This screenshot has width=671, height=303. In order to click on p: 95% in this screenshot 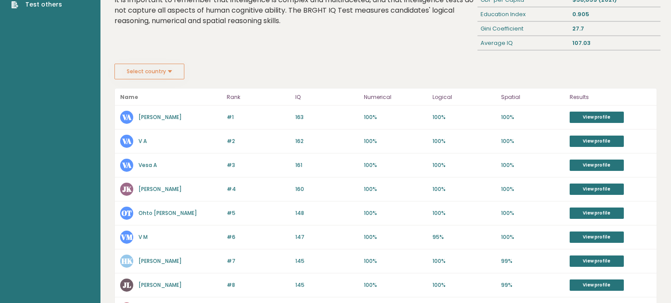, I will do `click(464, 238)`.